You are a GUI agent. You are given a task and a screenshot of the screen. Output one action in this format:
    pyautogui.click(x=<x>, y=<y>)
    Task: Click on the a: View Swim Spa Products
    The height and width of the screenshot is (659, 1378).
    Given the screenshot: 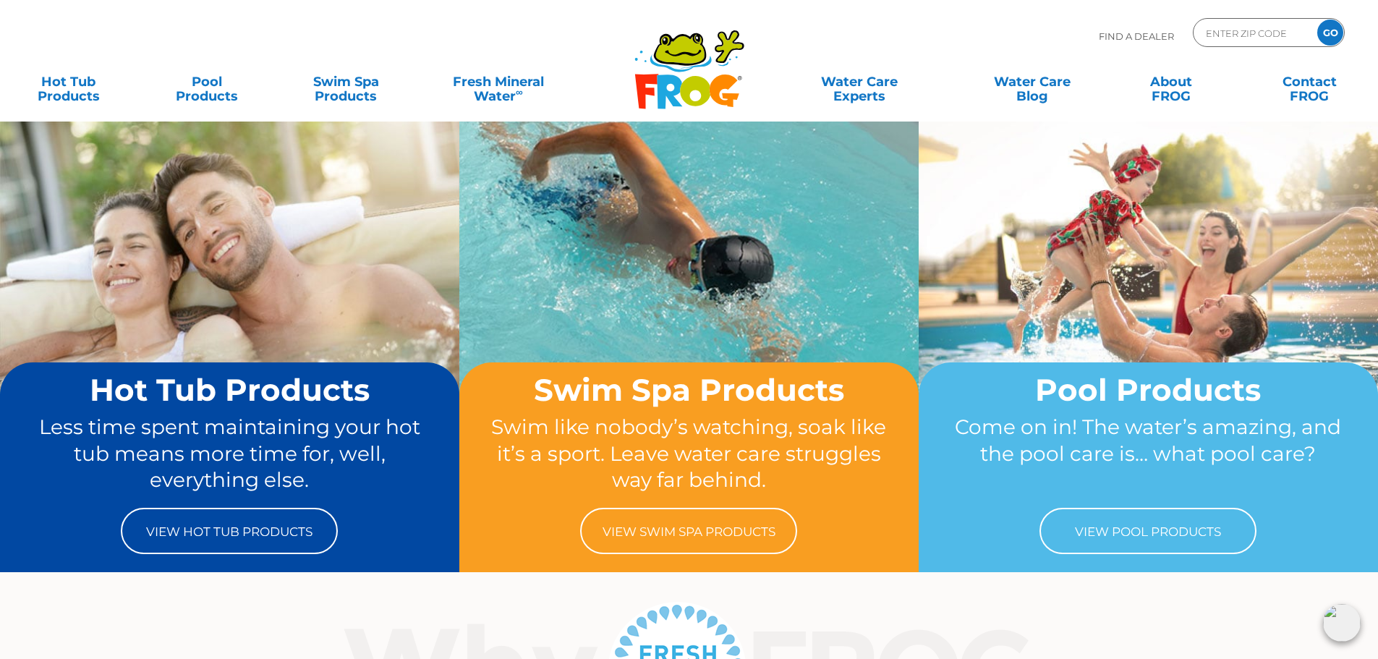 What is the action you would take?
    pyautogui.click(x=689, y=531)
    